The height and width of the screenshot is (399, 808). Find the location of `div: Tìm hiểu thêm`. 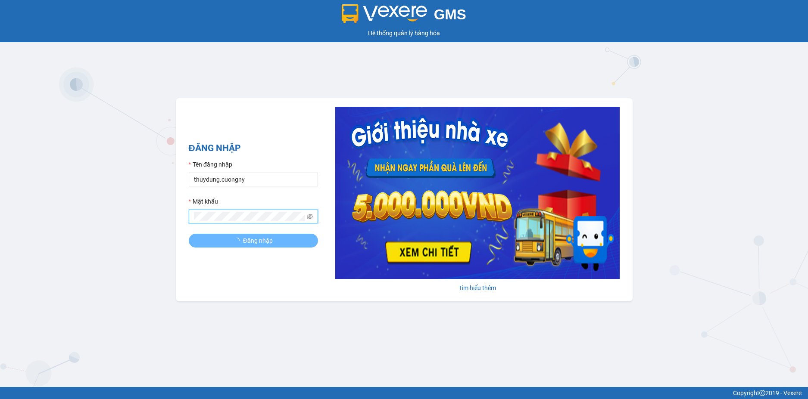

div: Tìm hiểu thêm is located at coordinates (477, 288).